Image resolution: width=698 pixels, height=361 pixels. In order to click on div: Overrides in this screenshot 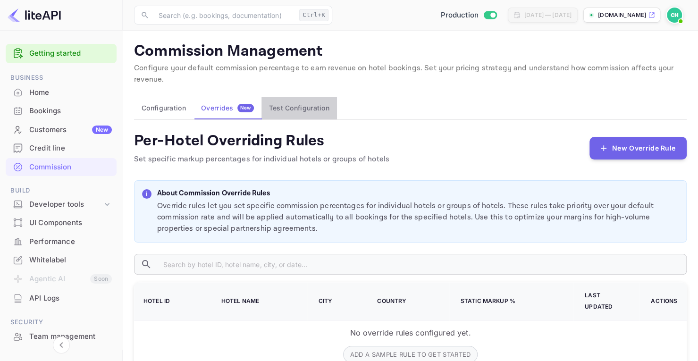, I will do `click(228, 108)`.